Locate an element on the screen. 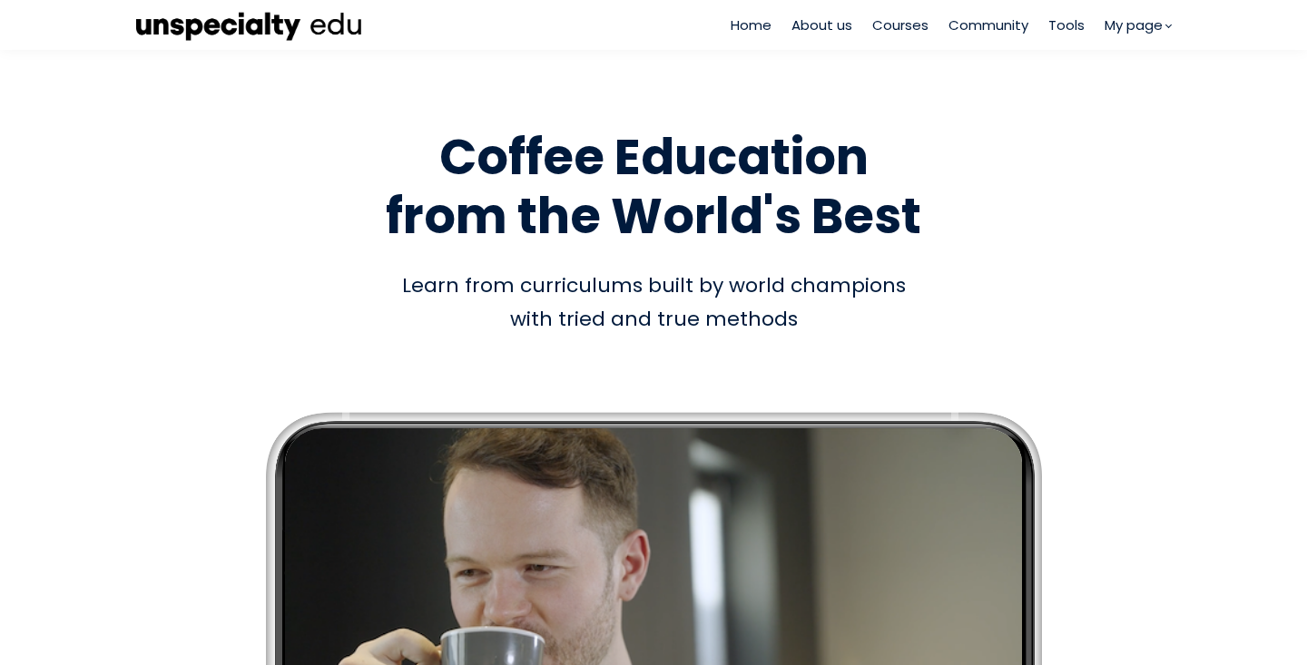 This screenshot has width=1307, height=665. a: My page is located at coordinates (1137, 25).